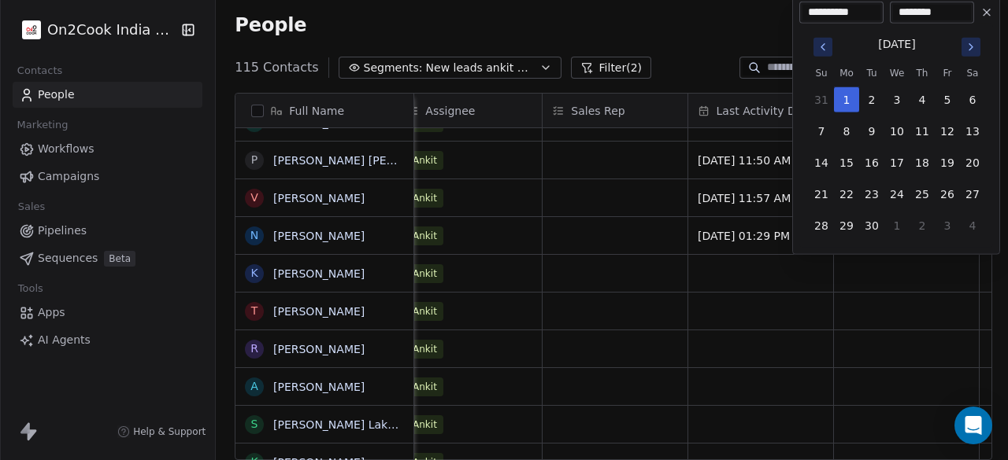 The height and width of the screenshot is (460, 1008). Describe the element at coordinates (823, 47) in the screenshot. I see `button: Go to previous month` at that location.